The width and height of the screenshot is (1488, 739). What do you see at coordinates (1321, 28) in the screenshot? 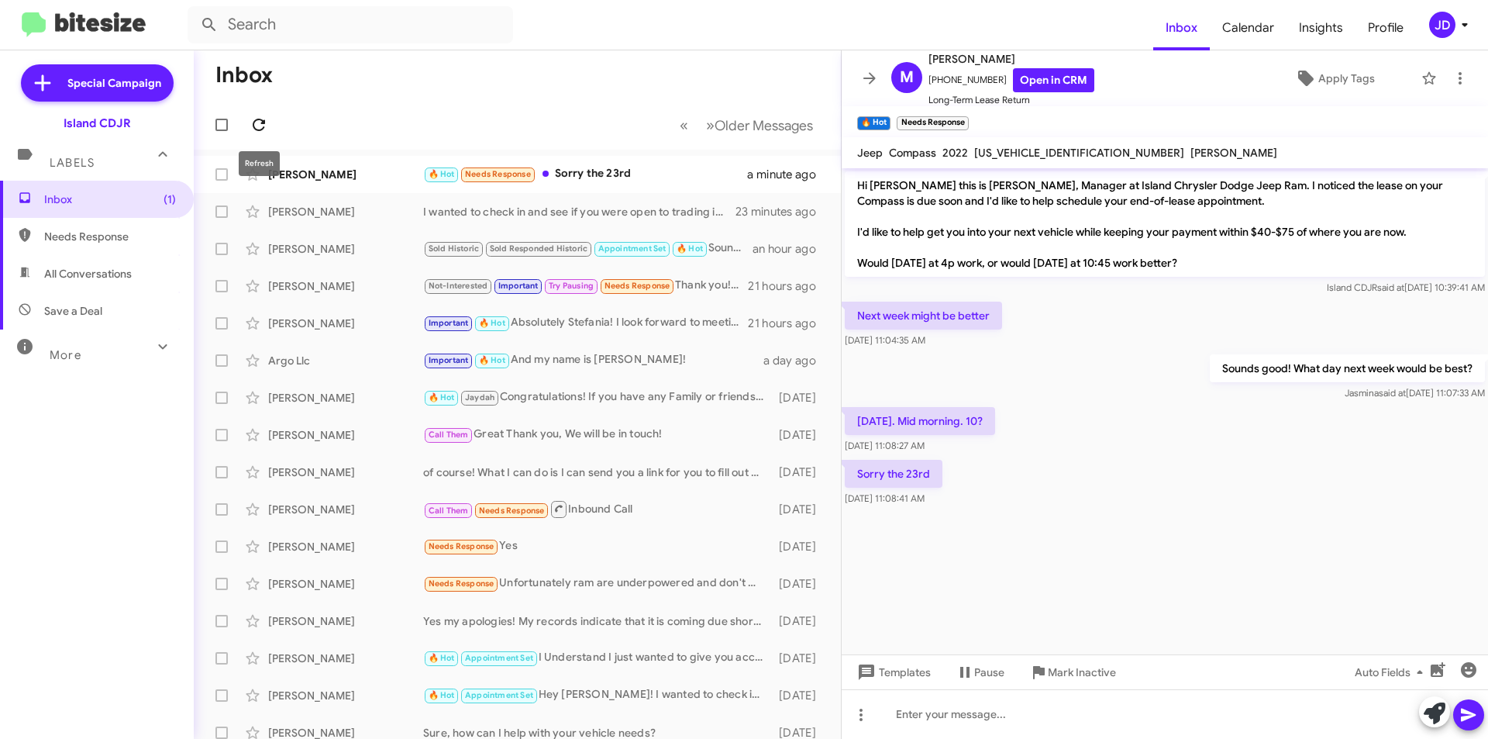
I see `a: Insights` at bounding box center [1321, 28].